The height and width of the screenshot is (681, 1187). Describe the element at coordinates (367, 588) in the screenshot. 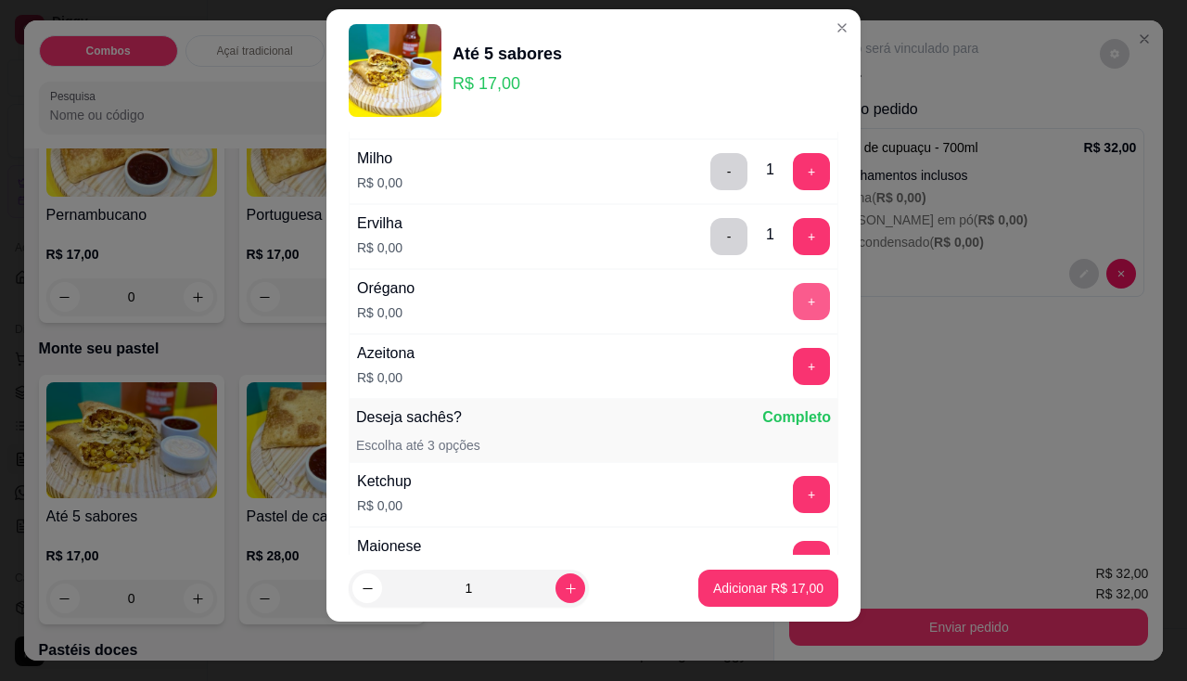

I see `button: decrease-product-quantity` at that location.